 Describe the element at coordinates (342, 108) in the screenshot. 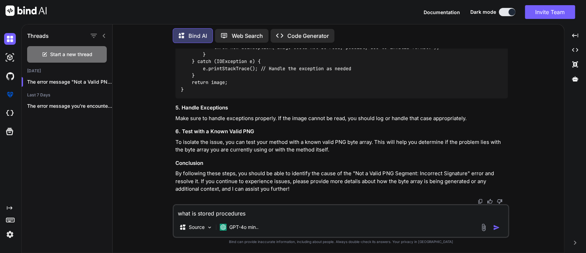

I see `h3: 5. Handle Exceptions` at that location.